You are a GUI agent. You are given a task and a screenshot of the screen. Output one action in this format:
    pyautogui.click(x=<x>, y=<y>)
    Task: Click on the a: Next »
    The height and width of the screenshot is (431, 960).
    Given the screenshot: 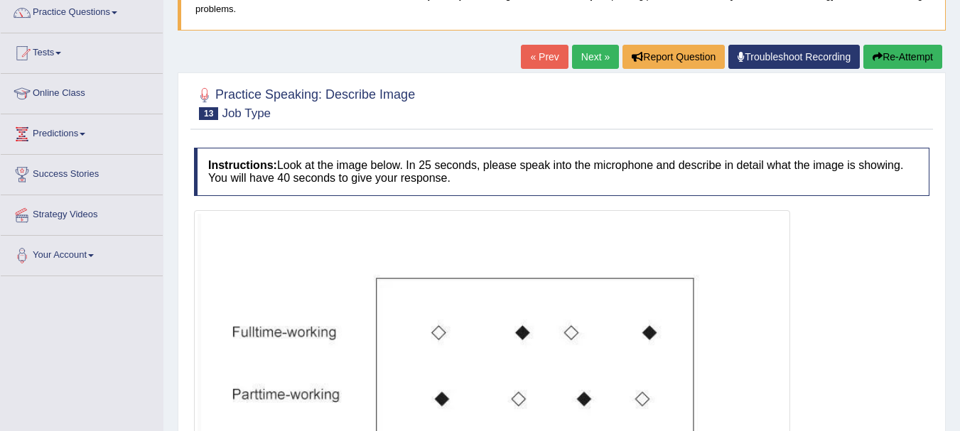 What is the action you would take?
    pyautogui.click(x=596, y=57)
    